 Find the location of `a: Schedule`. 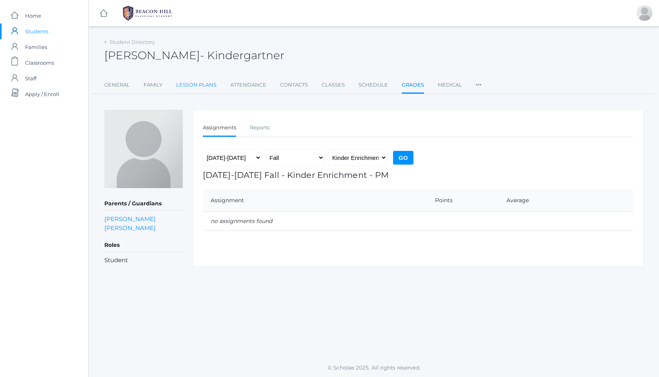

a: Schedule is located at coordinates (373, 85).